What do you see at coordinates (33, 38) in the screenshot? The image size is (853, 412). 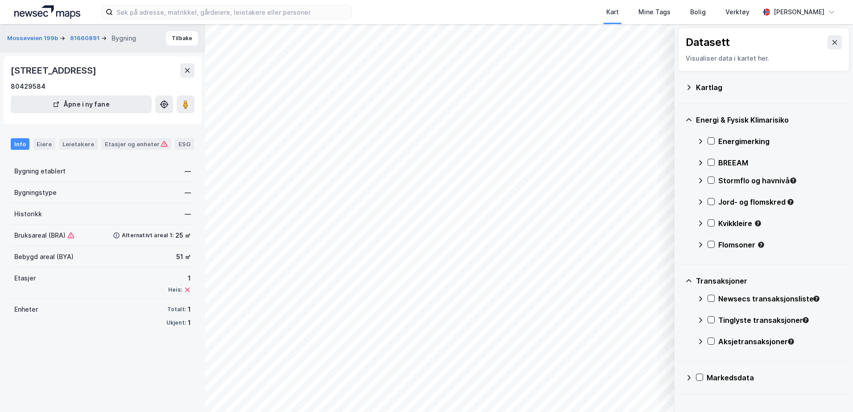 I see `button: Mosseveien 199b` at bounding box center [33, 38].